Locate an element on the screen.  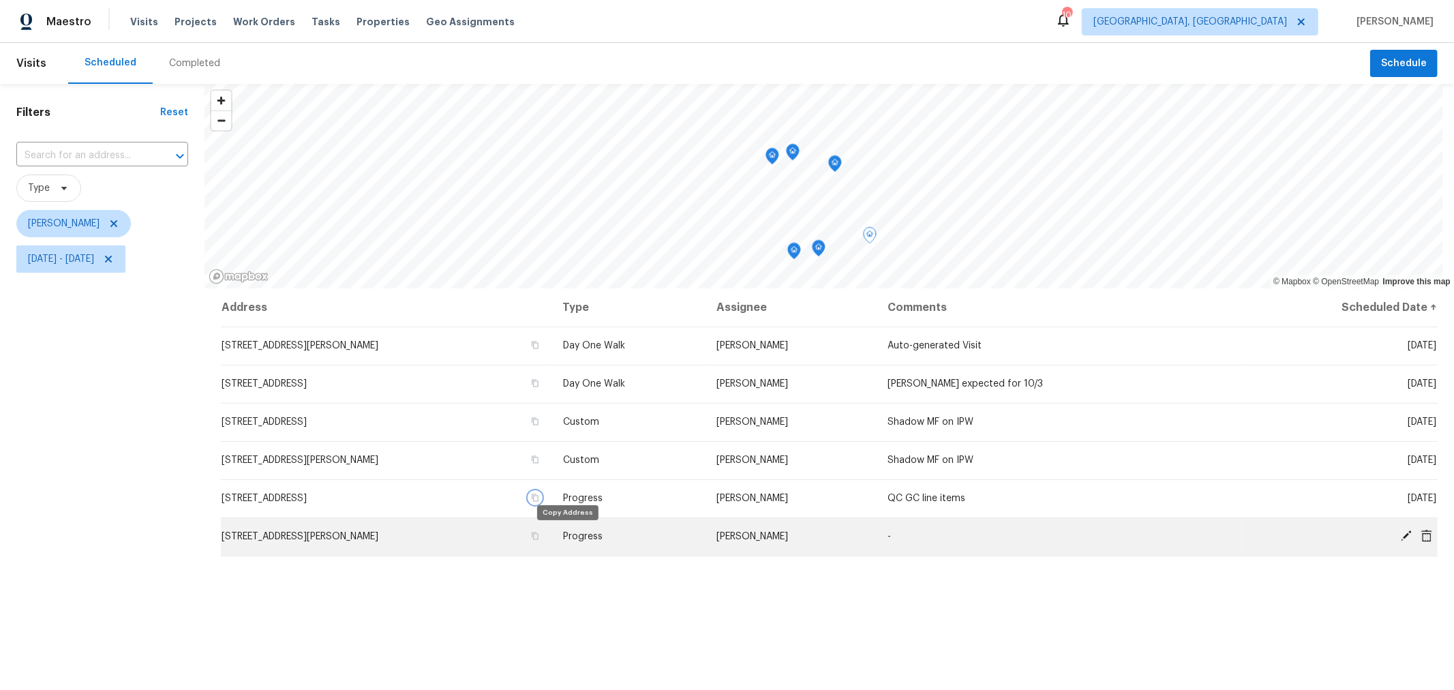
h1: Filters is located at coordinates (88, 112).